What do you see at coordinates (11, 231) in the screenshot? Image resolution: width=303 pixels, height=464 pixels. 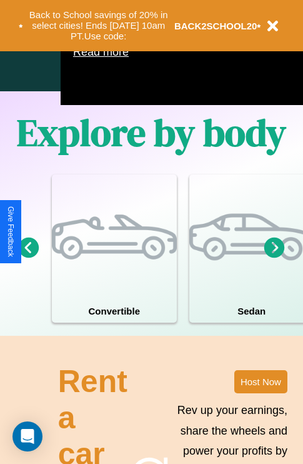 I see `div: Give Feedback` at bounding box center [11, 231].